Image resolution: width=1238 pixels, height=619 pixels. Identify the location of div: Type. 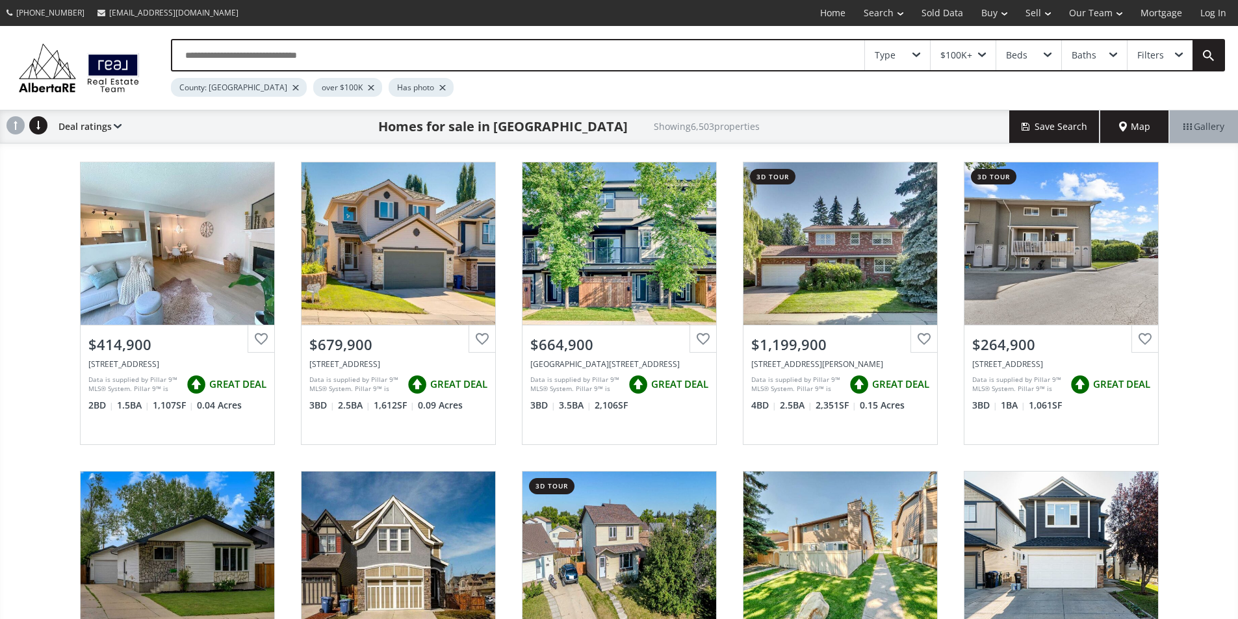
(885, 55).